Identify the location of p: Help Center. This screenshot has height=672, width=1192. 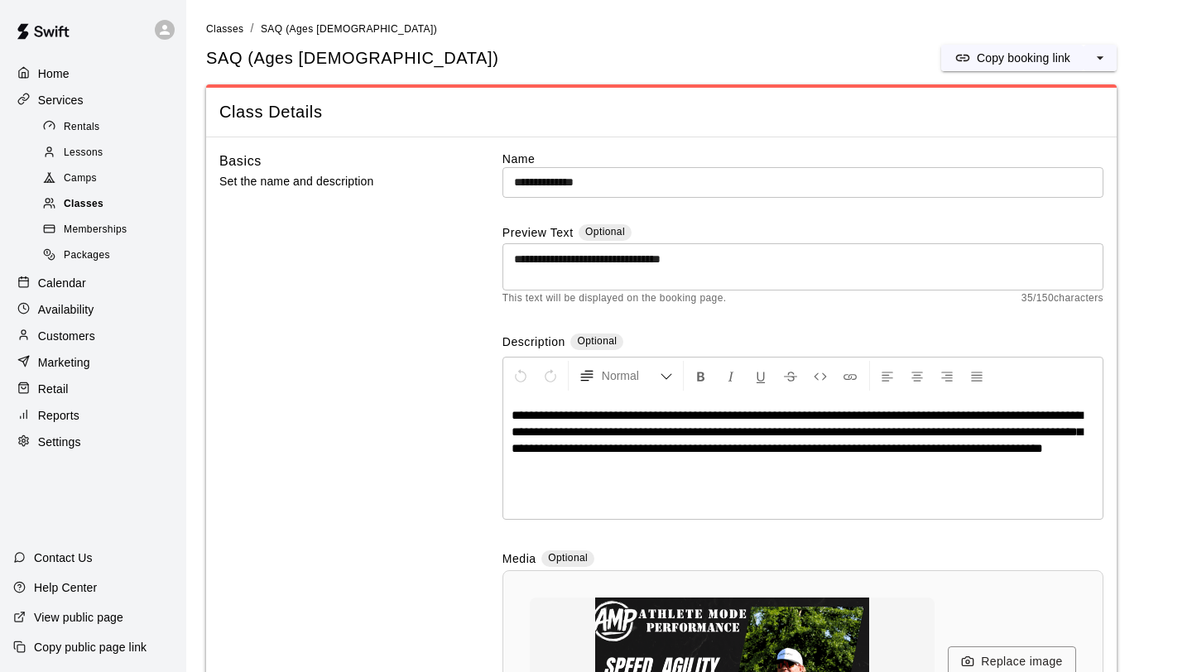
(65, 588).